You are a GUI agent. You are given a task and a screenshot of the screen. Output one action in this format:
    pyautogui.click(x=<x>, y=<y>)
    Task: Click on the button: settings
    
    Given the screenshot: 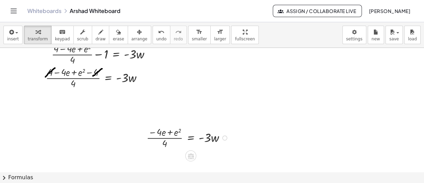 What is the action you would take?
    pyautogui.click(x=354, y=35)
    